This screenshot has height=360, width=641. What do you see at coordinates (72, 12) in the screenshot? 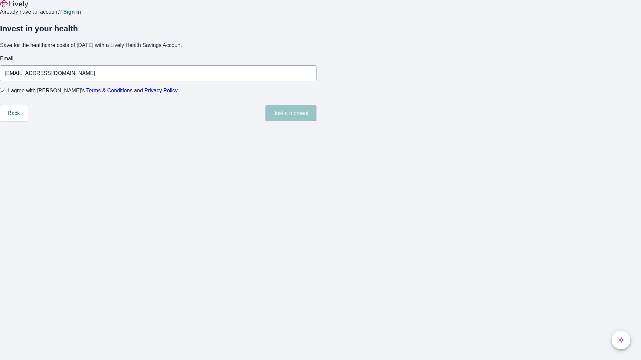
I see `div: Sign in` at bounding box center [72, 12].